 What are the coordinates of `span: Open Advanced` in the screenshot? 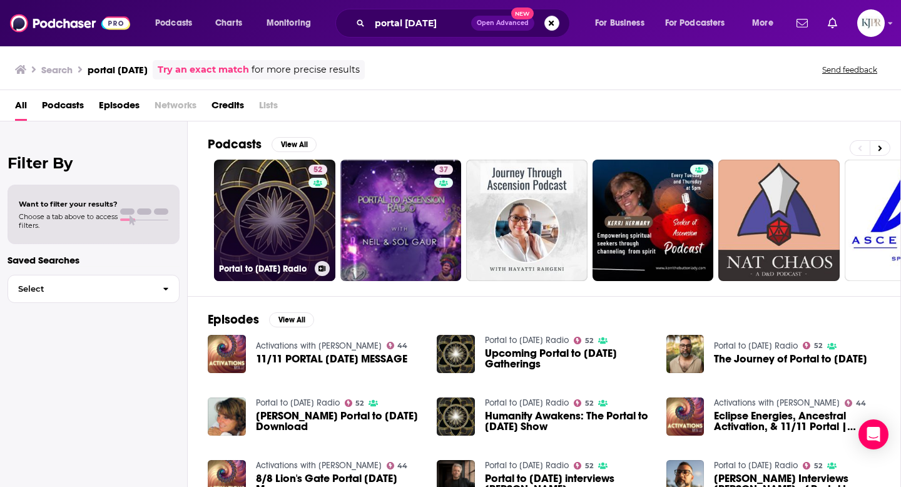 It's located at (502, 23).